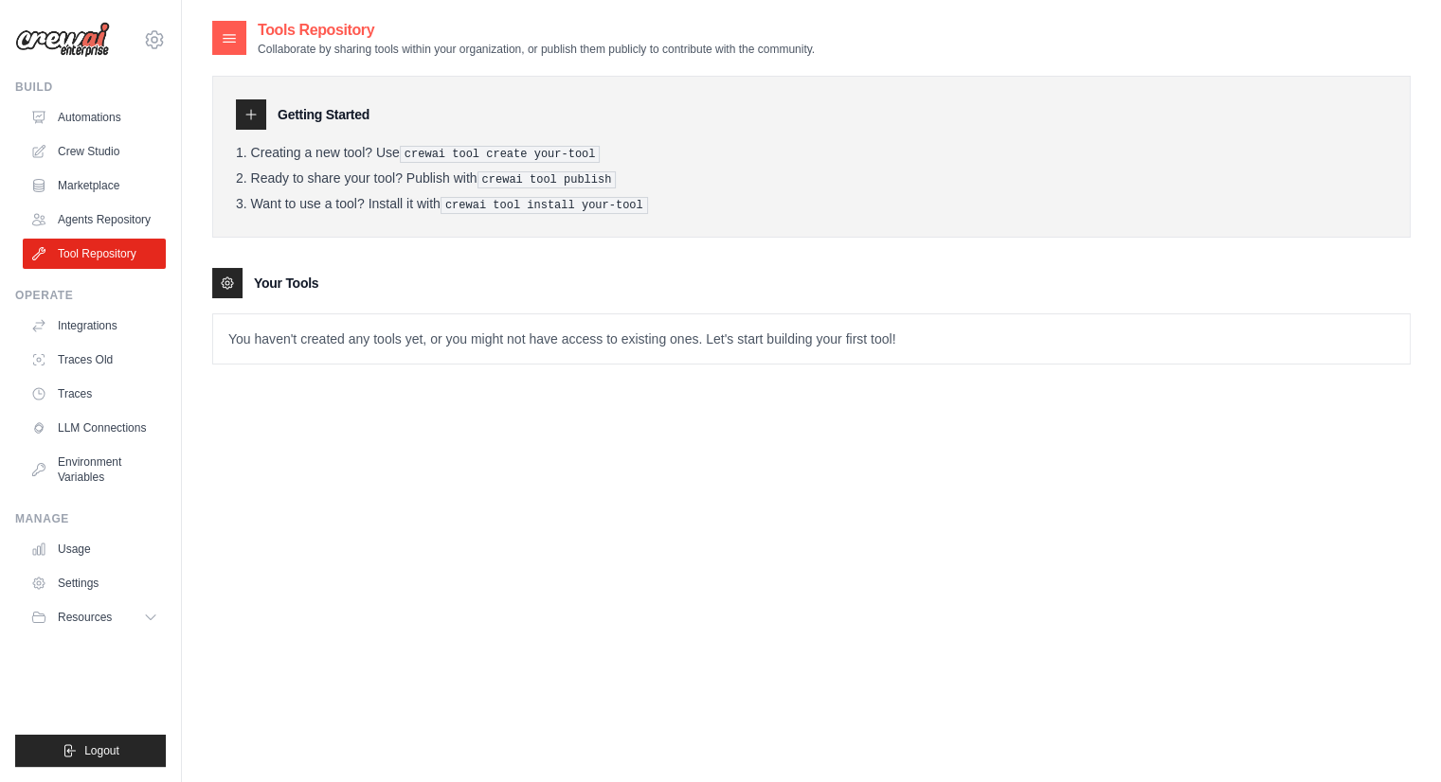 The width and height of the screenshot is (1441, 782). I want to click on li: Ready to share your tool? Publish with, so click(811, 179).